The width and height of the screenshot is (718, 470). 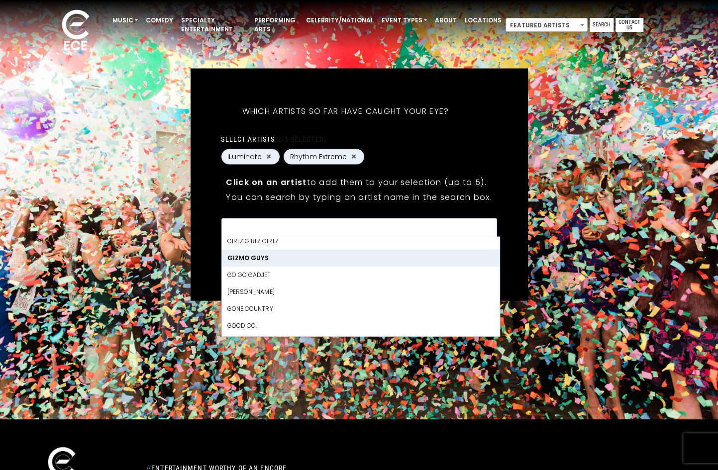 What do you see at coordinates (276, 25) in the screenshot?
I see `a: Performing Arts` at bounding box center [276, 25].